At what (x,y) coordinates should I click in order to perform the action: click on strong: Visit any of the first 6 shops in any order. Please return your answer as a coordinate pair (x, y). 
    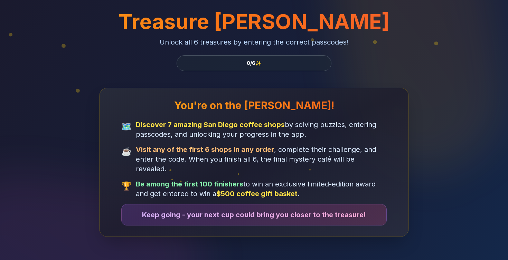
    Looking at the image, I should click on (205, 150).